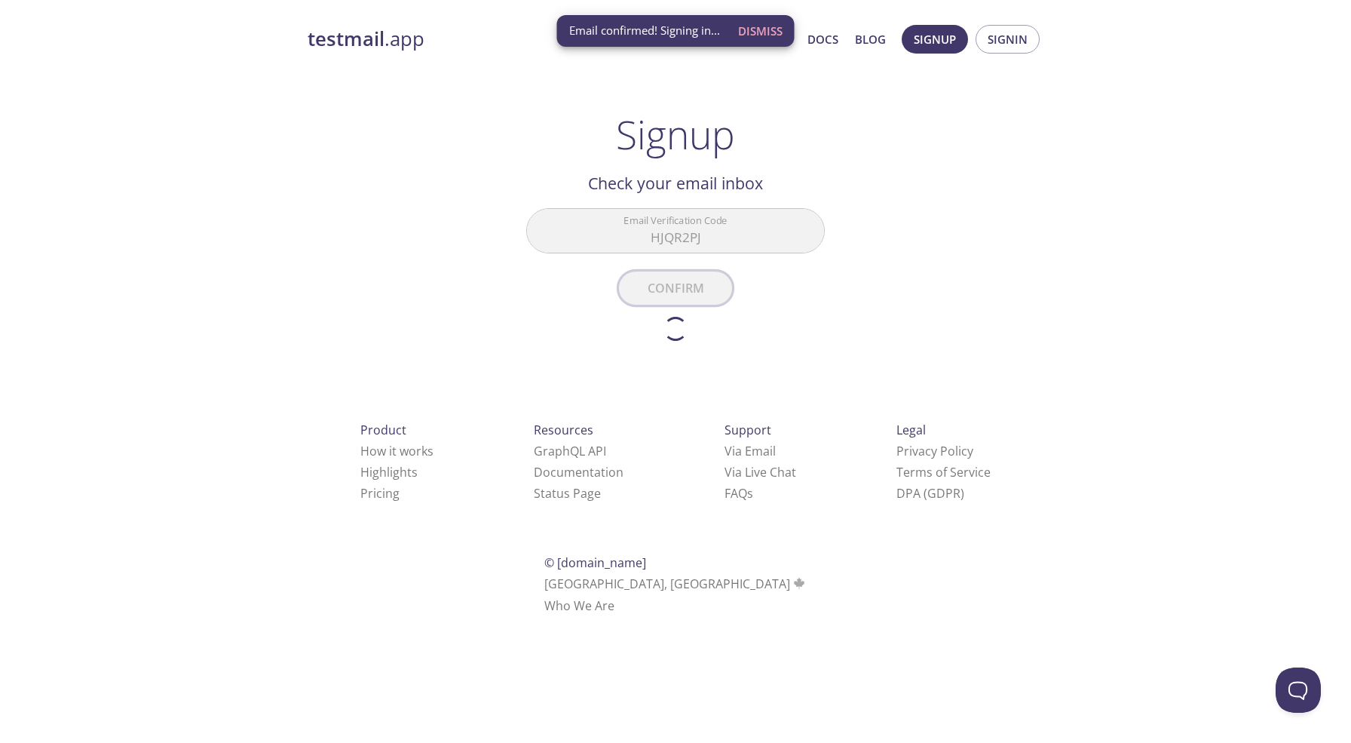  What do you see at coordinates (943, 472) in the screenshot?
I see `a: Terms of Service` at bounding box center [943, 472].